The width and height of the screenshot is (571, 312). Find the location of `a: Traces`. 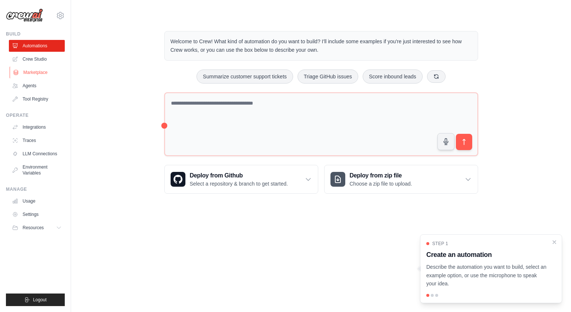

a: Traces is located at coordinates (37, 141).